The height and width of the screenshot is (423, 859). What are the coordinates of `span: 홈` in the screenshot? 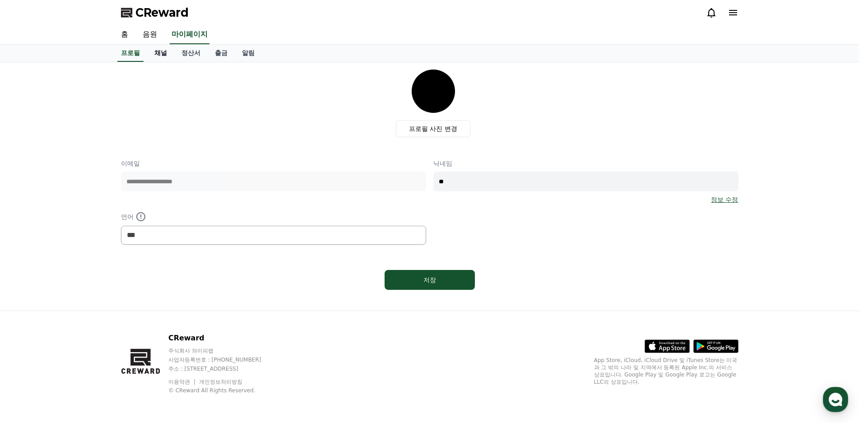 It's located at (31, 304).